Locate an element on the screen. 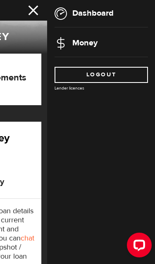  a: Lender licences is located at coordinates (69, 88).